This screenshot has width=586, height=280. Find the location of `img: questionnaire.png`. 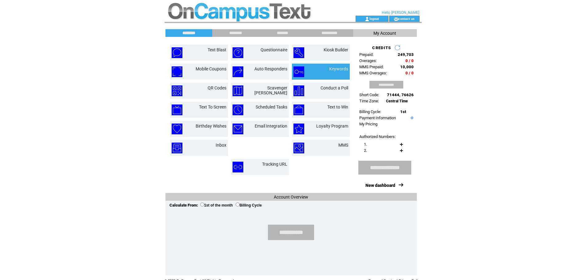

img: questionnaire.png is located at coordinates (238, 53).